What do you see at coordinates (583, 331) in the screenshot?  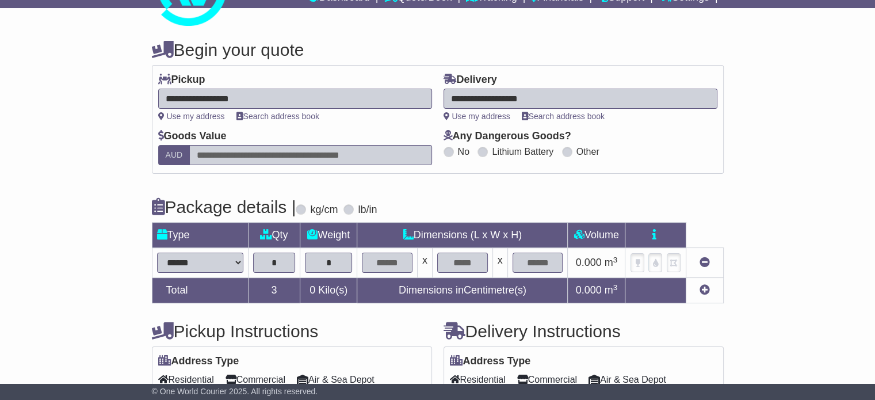 I see `h4: Delivery Instructions` at bounding box center [583, 331].